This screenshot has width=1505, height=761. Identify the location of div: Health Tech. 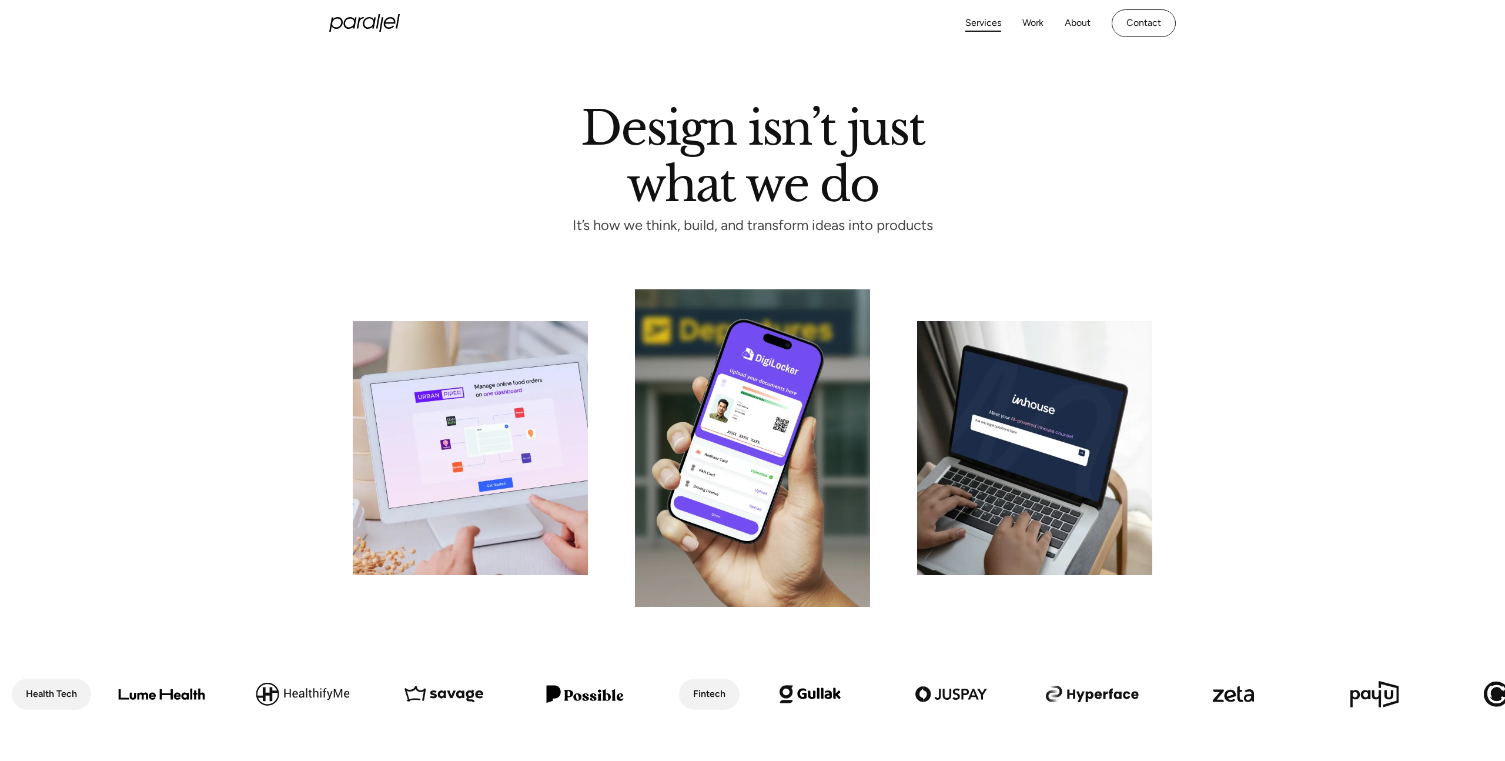
(51, 694).